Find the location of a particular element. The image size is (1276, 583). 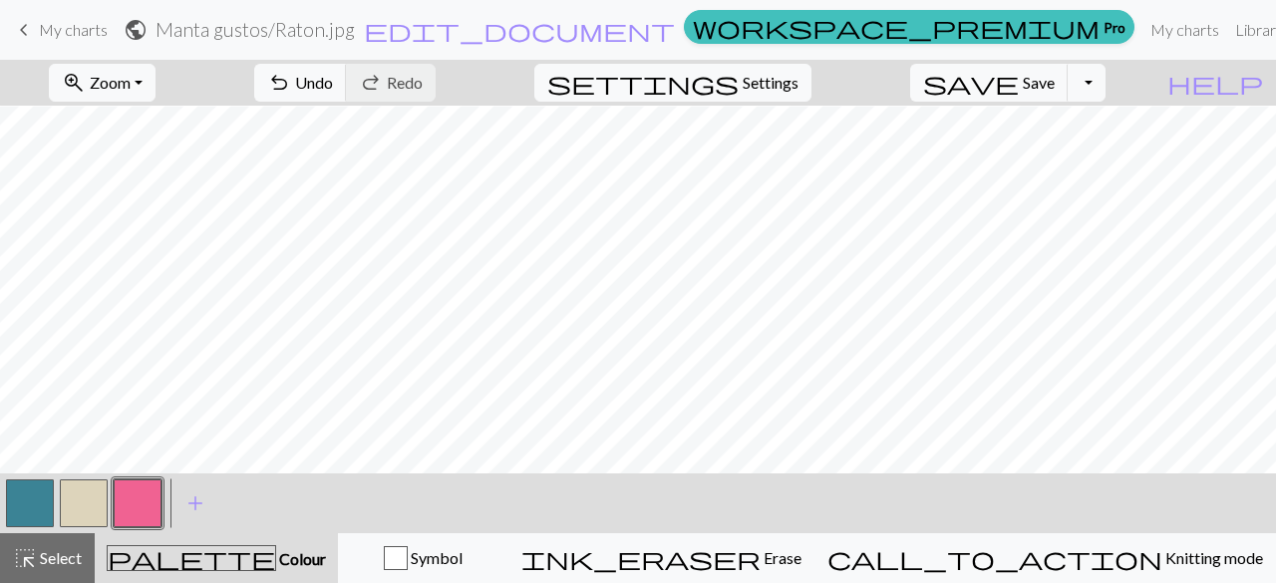

button: Erase is located at coordinates (661, 558).